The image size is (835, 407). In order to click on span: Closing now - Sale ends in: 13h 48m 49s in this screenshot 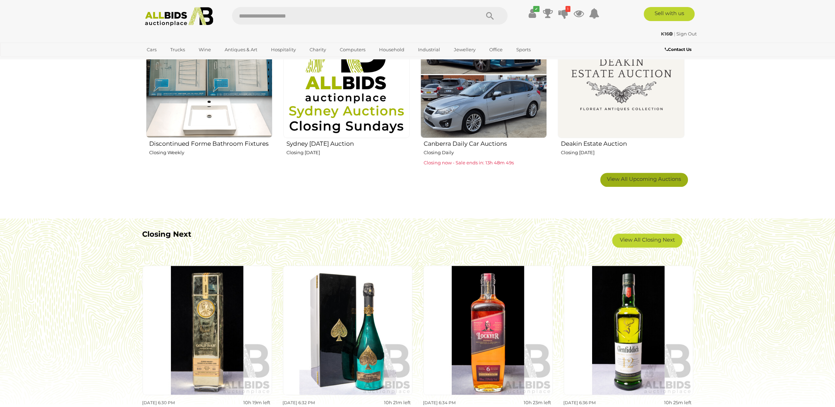, I will do `click(469, 163)`.